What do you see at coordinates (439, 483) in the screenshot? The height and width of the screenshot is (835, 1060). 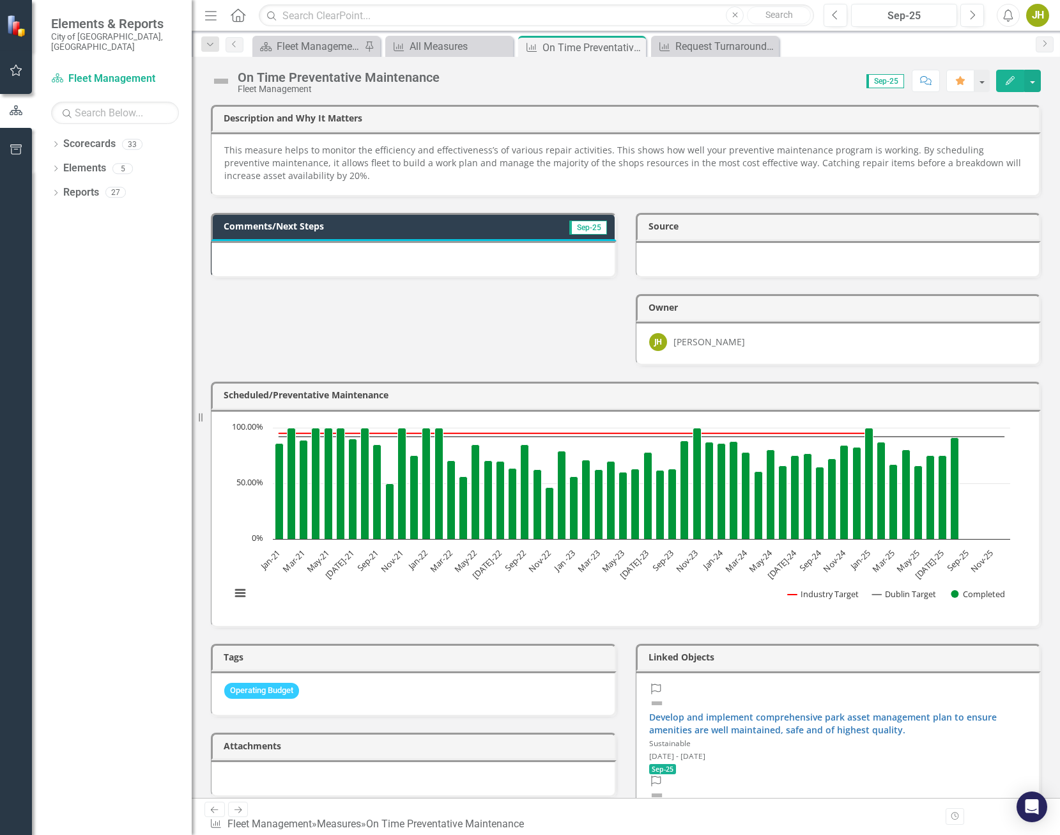 I see `path: Feb-22, 100. Completed.` at bounding box center [439, 483].